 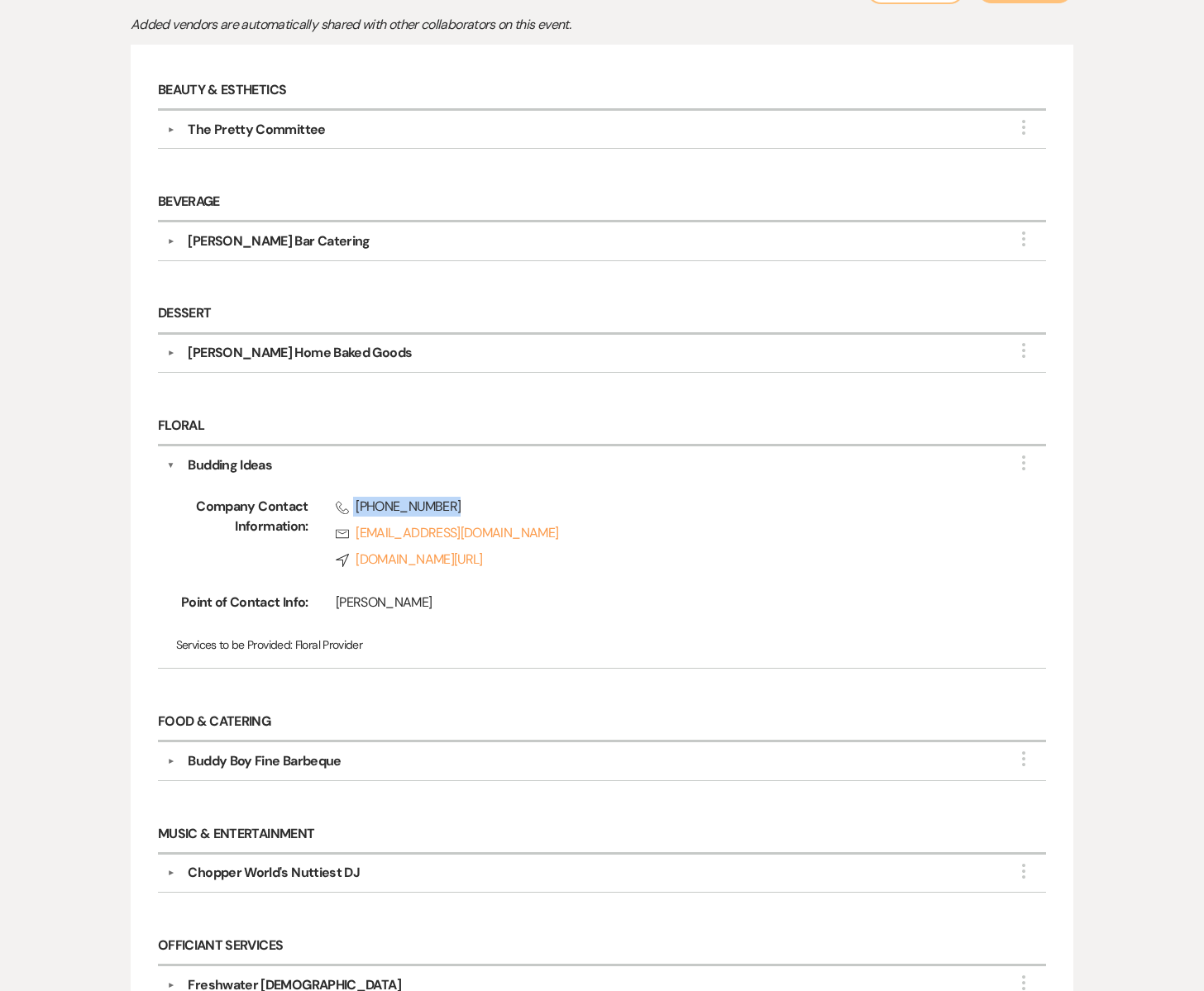 I want to click on p: Floral Provider, so click(x=602, y=645).